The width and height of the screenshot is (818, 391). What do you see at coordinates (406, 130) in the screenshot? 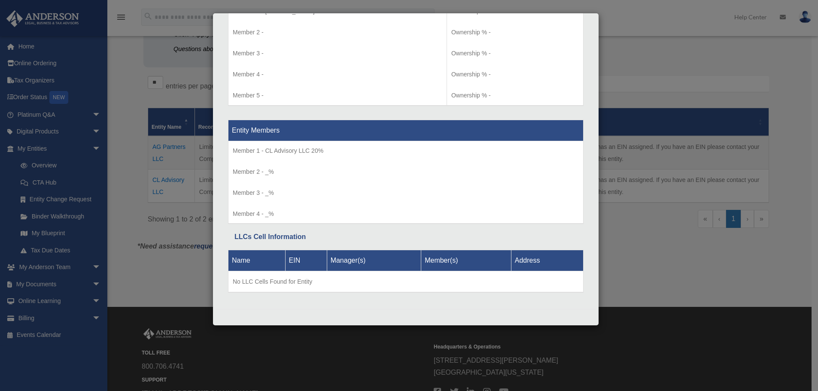
I see `th: Entity Members` at bounding box center [406, 130].